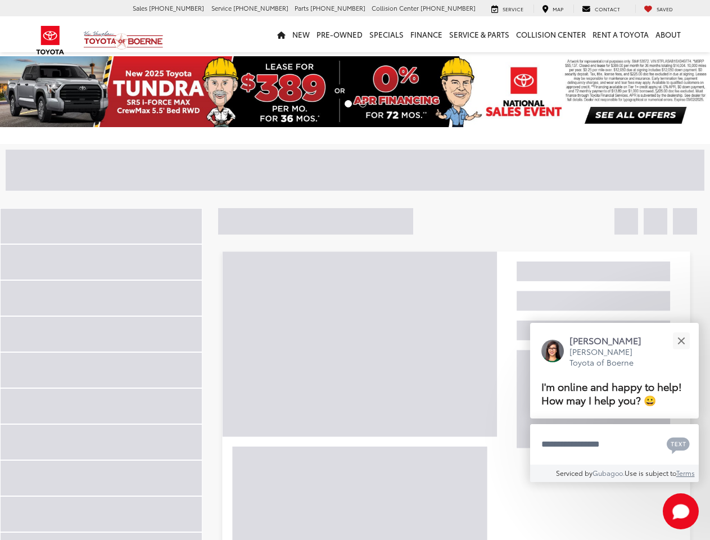 The height and width of the screenshot is (540, 710). What do you see at coordinates (607, 8) in the screenshot?
I see `span: Contact` at bounding box center [607, 8].